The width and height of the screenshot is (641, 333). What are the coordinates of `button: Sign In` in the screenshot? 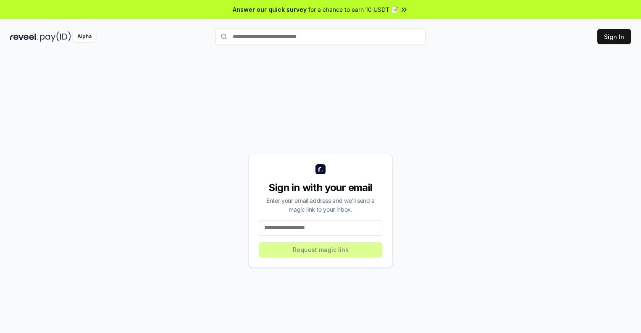 It's located at (614, 37).